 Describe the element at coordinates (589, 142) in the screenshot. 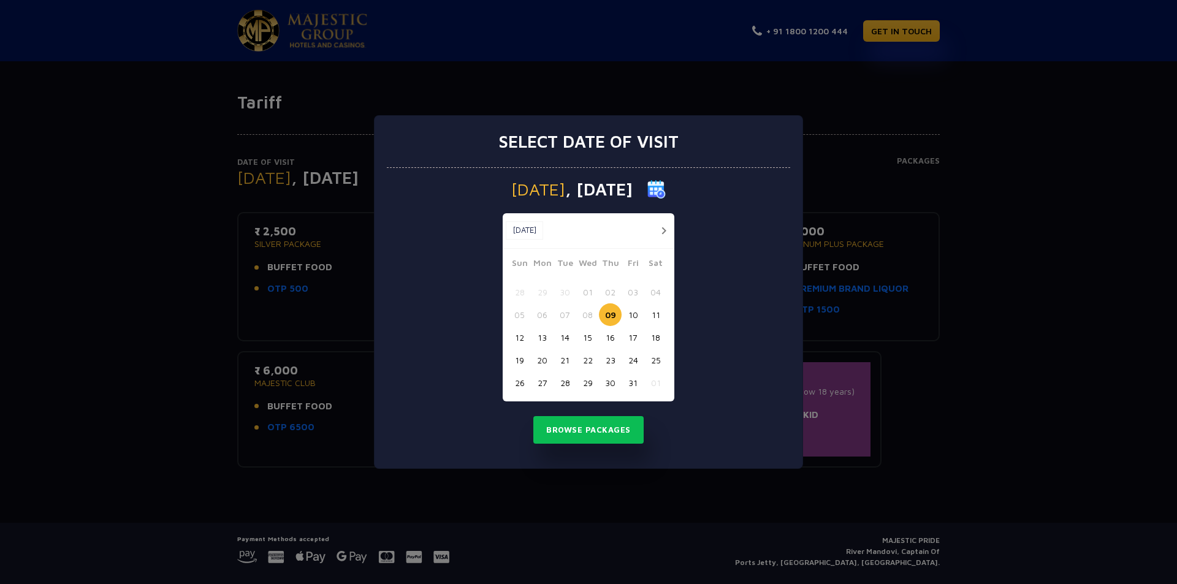

I see `h3: Select date of visit` at that location.